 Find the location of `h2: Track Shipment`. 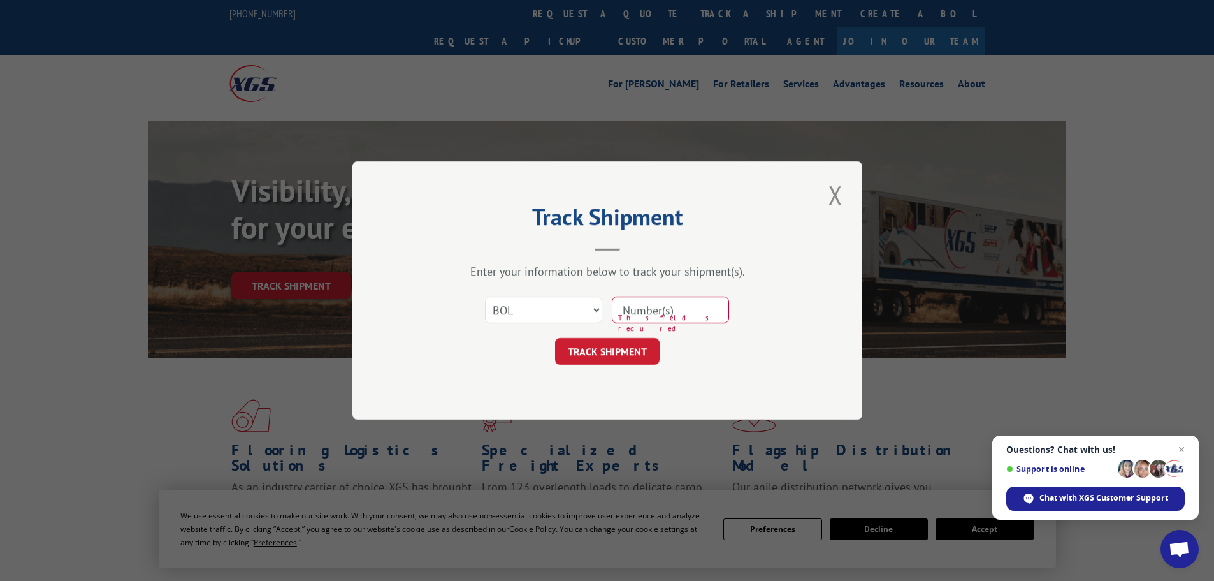

h2: Track Shipment is located at coordinates (607, 220).